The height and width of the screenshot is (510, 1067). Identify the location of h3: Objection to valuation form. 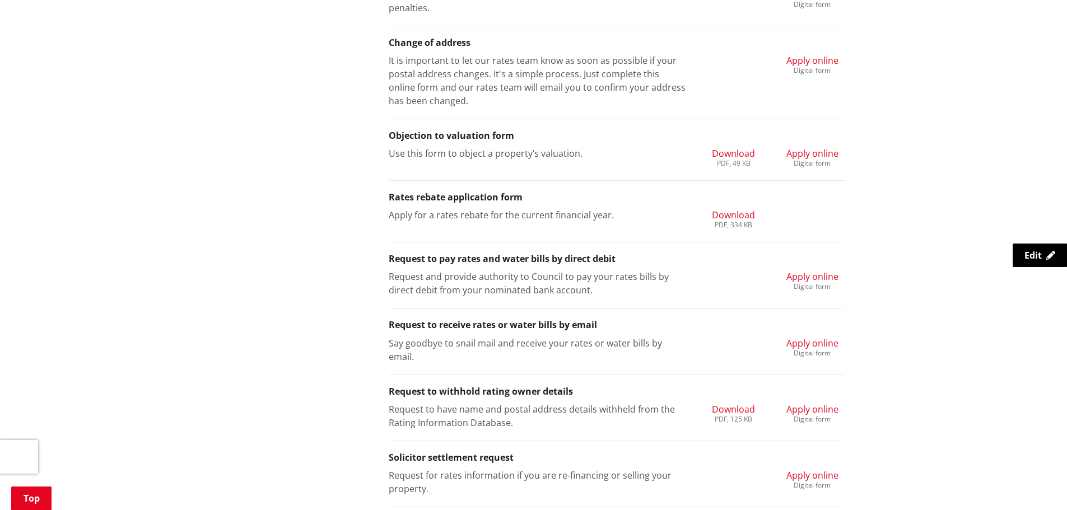
(616, 136).